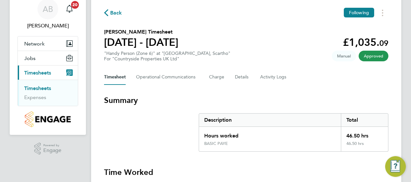 This screenshot has width=411, height=182. I want to click on div: BASIC PAYE, so click(216, 144).